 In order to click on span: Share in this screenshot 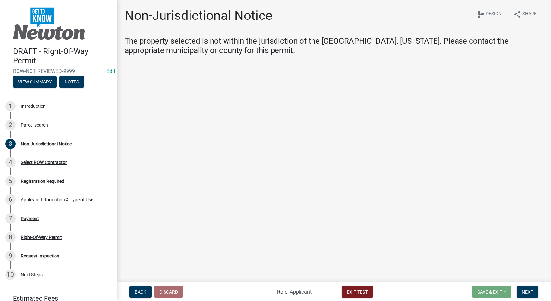, I will do `click(530, 14)`.